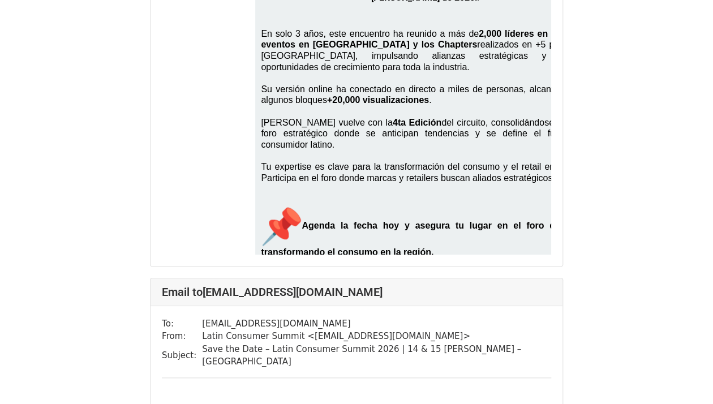 This screenshot has width=713, height=404. Describe the element at coordinates (481, 33) in the screenshot. I see `b: 2` at that location.